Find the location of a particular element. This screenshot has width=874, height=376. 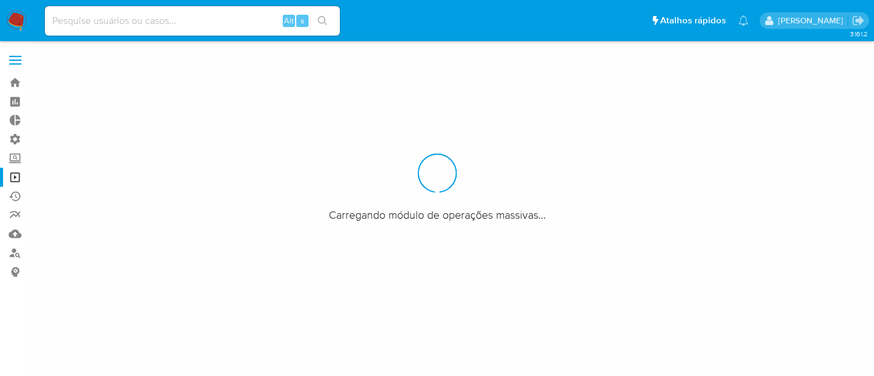

span: Atalhos rápidos is located at coordinates (693, 20).